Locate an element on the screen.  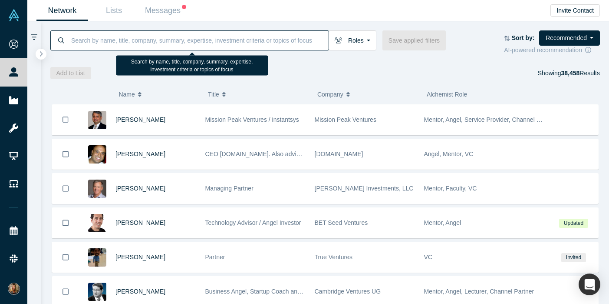
button: Title is located at coordinates (258, 94).